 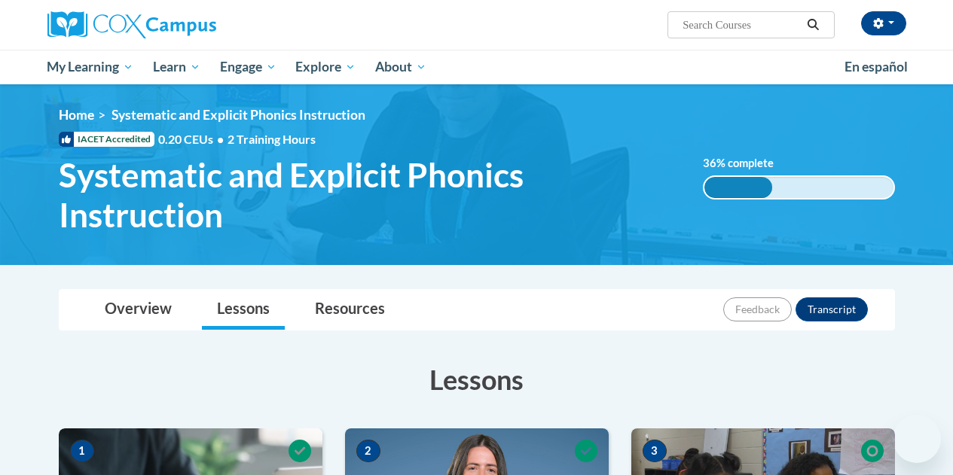 I want to click on span: IACET Accredited, so click(x=106, y=139).